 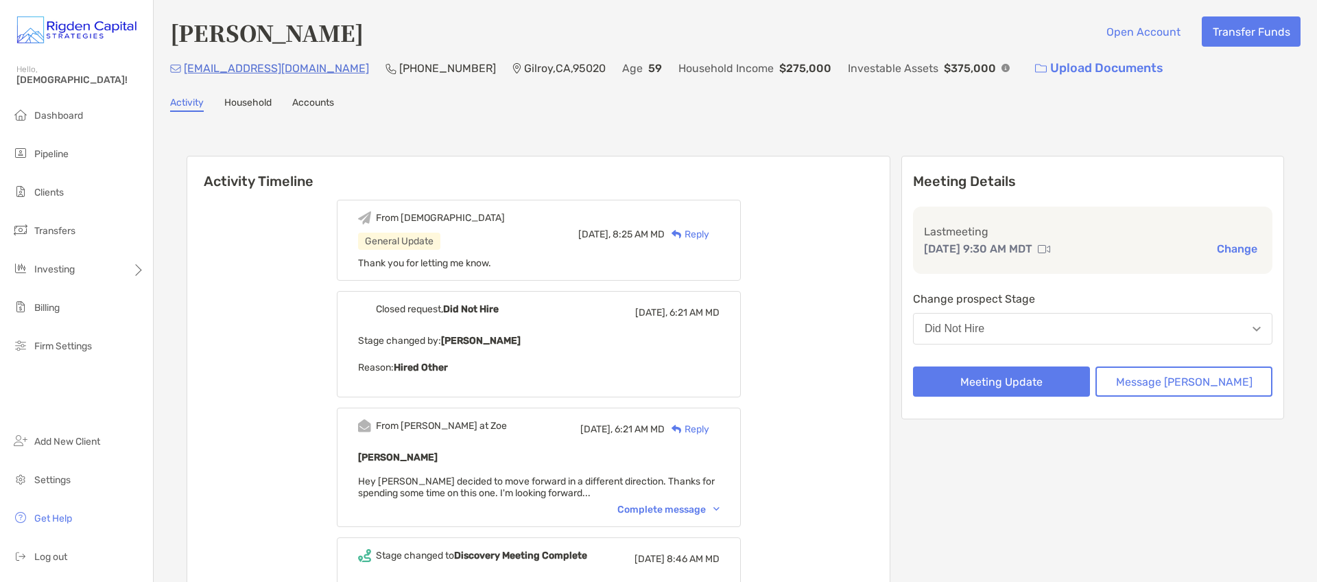 I want to click on img: billing icon, so click(x=21, y=307).